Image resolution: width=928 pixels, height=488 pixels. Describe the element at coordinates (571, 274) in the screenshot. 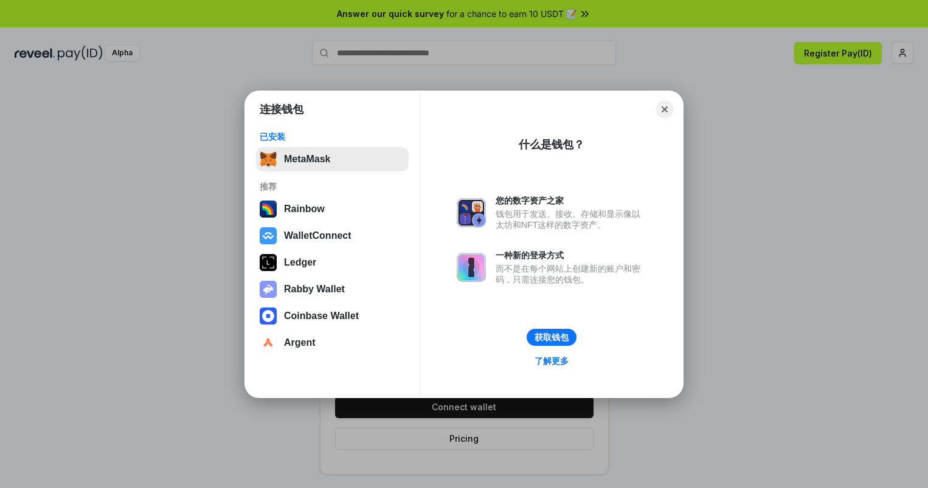

I see `div: 而不是在每个网站上创建新的账户和密码，只需连接您的钱包。` at that location.